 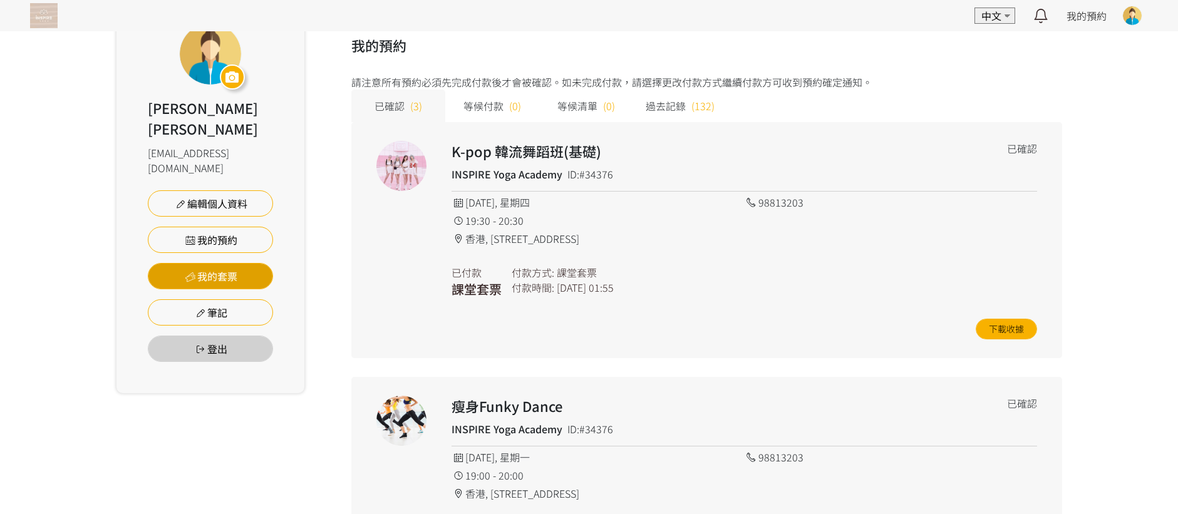 I want to click on img: T57dtJh47iSJKDtQ57dN6xVUMYY2M0XQuGF02OI4.png, so click(x=44, y=16).